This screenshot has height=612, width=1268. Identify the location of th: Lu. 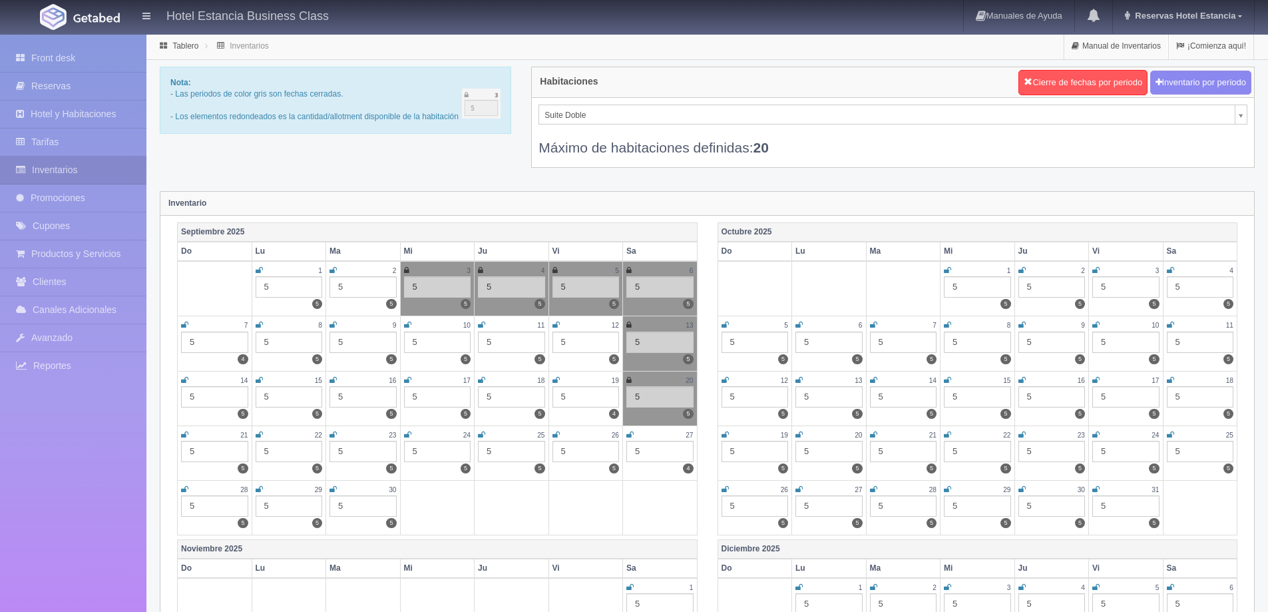
(289, 251).